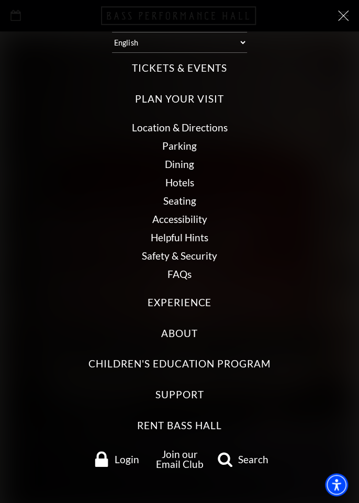 The image size is (359, 503). Describe the element at coordinates (180, 237) in the screenshot. I see `a: Helpful Hints` at that location.